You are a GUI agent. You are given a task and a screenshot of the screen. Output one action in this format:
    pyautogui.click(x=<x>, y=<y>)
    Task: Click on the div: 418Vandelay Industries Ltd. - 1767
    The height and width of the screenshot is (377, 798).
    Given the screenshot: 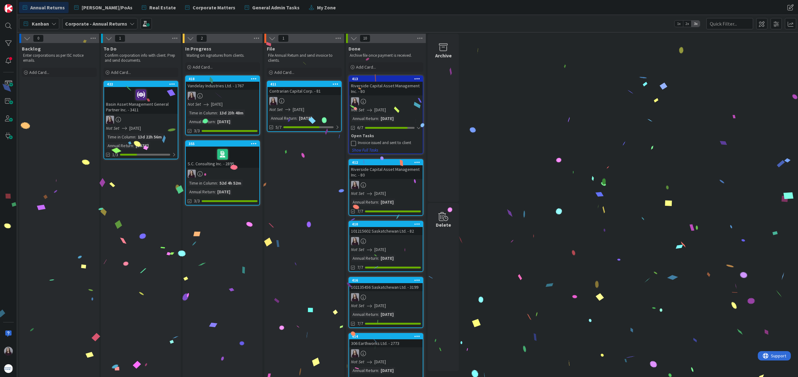 What is the action you would take?
    pyautogui.click(x=223, y=83)
    